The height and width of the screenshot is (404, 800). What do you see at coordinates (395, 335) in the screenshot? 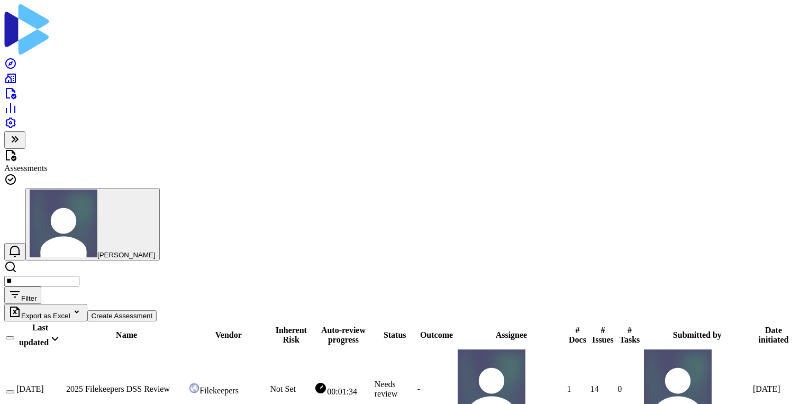
I see `div: Status` at bounding box center [395, 335].